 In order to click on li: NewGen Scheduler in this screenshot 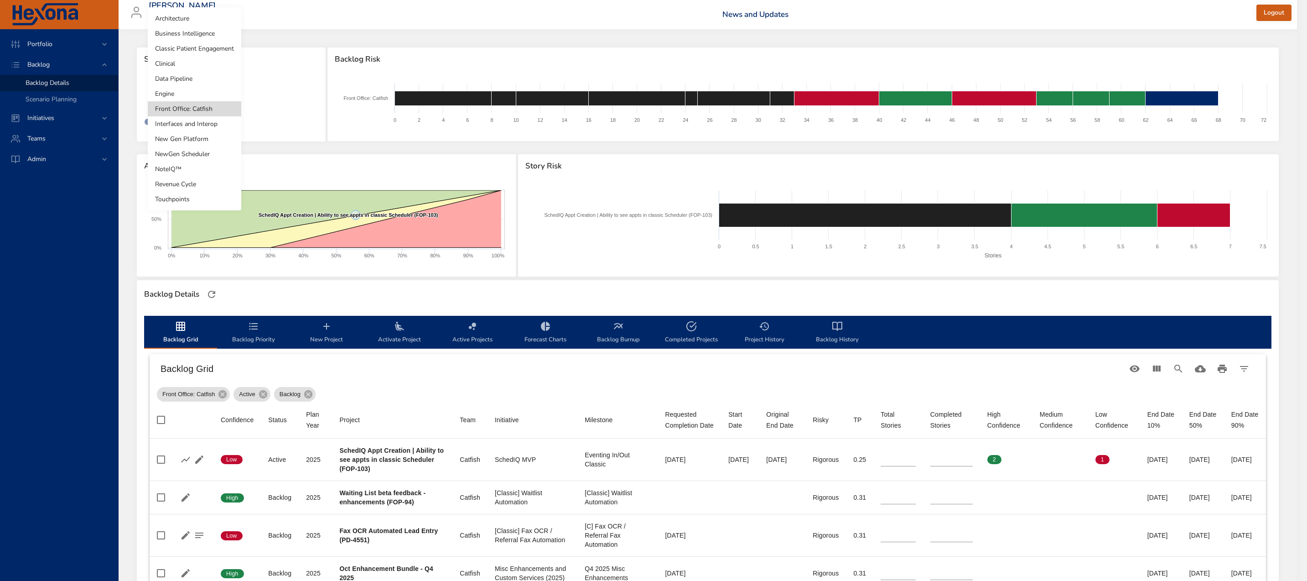, I will do `click(194, 154)`.